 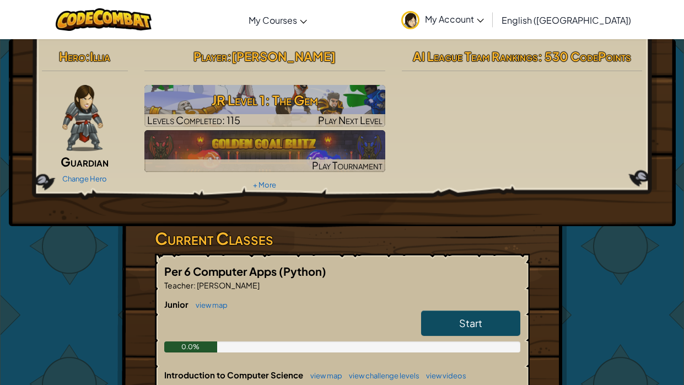 I want to click on h3: Current Classes, so click(x=342, y=238).